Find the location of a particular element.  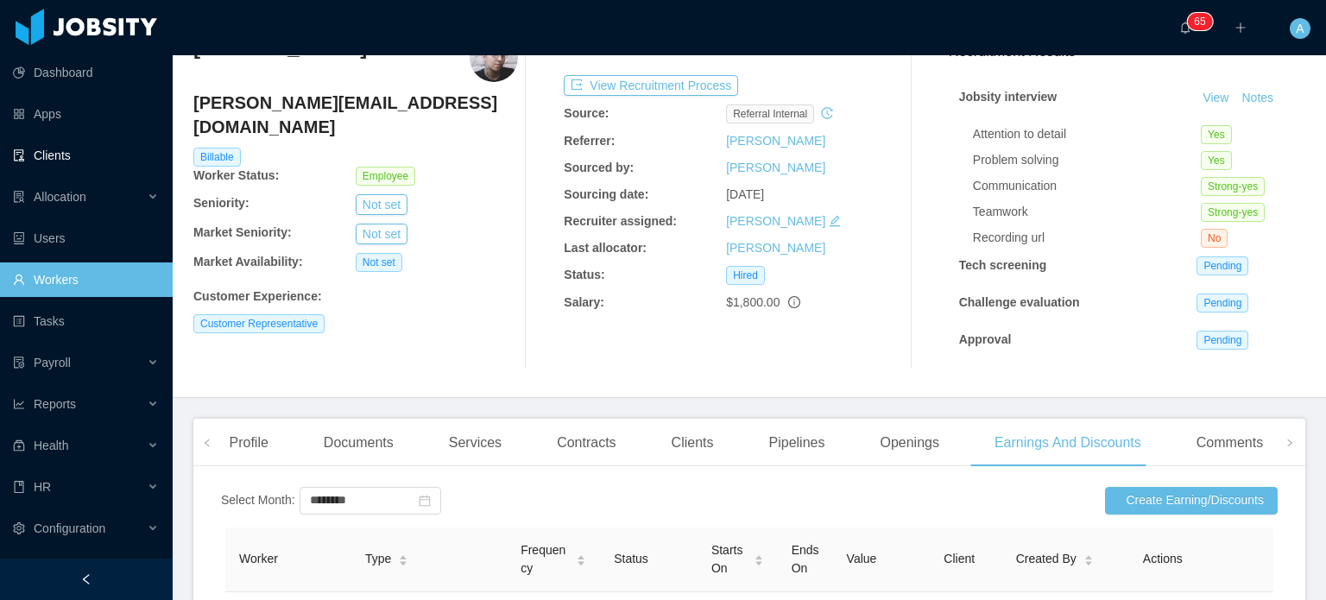

span: Worker is located at coordinates (258, 559).